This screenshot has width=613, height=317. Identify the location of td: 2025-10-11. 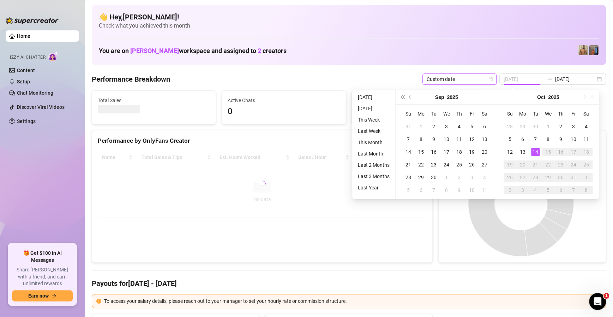
(586, 139).